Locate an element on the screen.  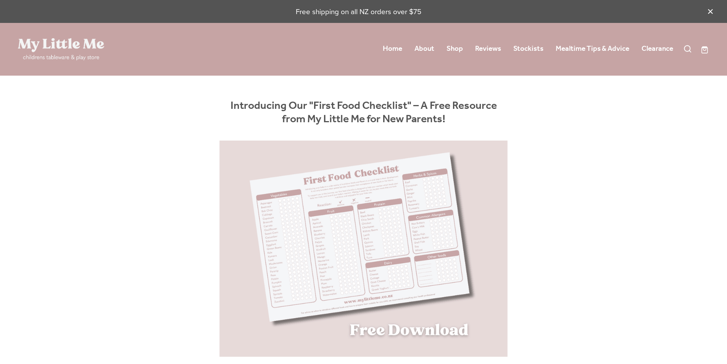
a: Shop is located at coordinates (455, 49).